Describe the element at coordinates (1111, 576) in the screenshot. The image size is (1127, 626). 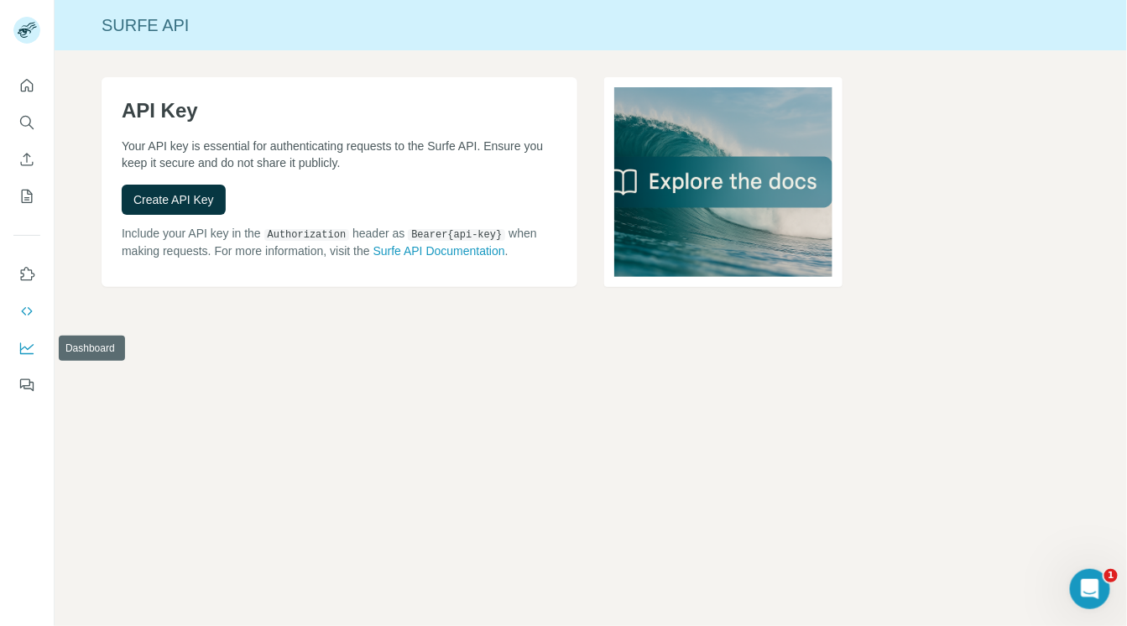
I see `span: 1` at that location.